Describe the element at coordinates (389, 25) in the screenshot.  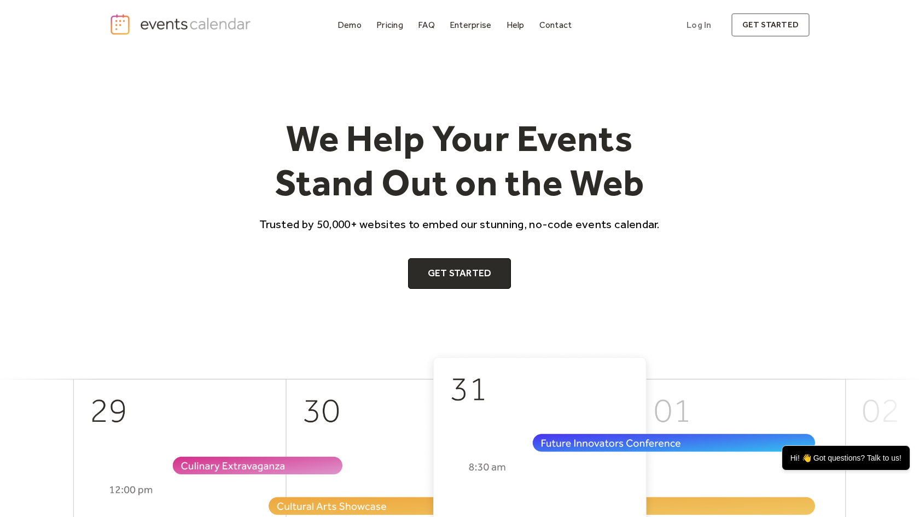
I see `div: Pricing` at that location.